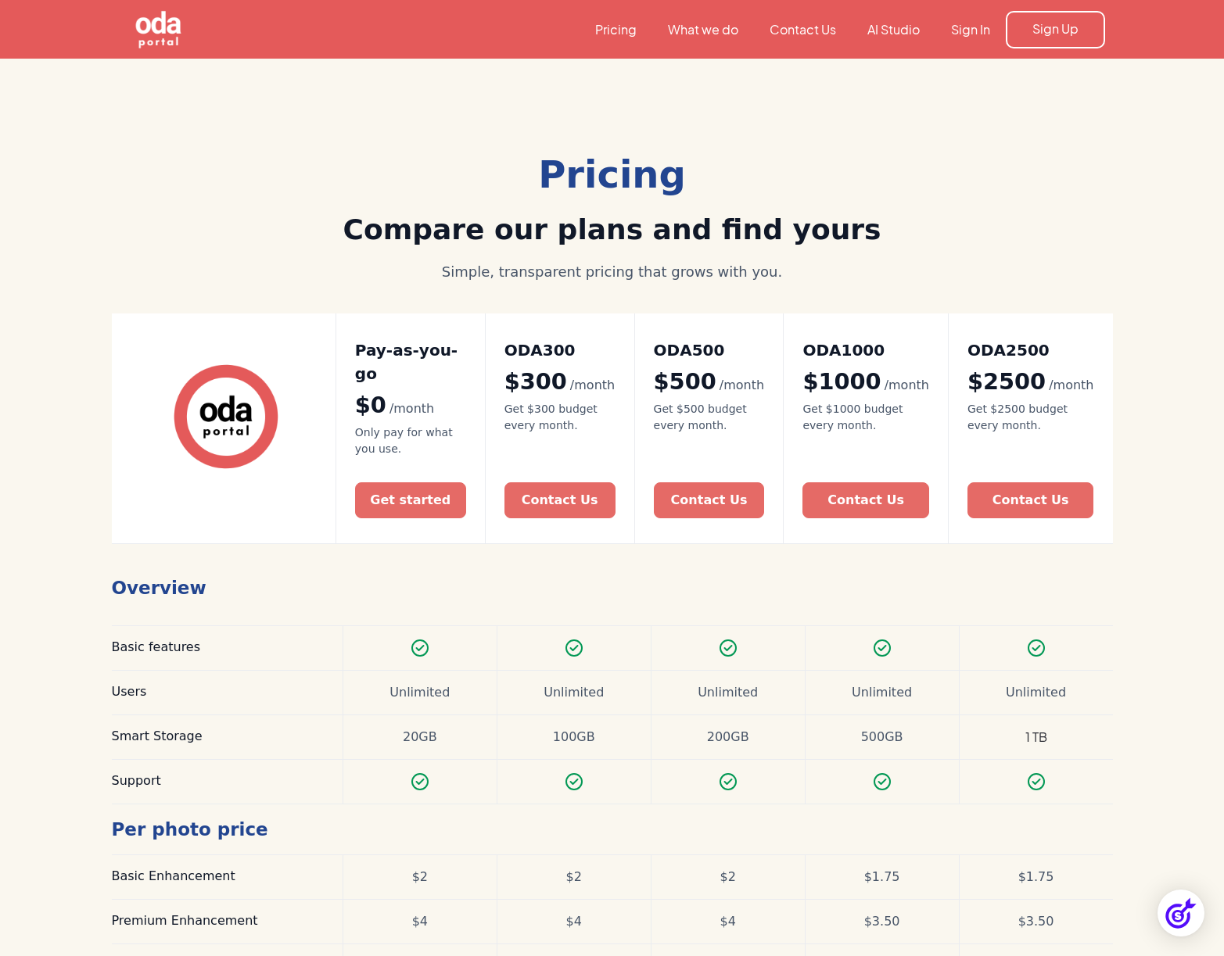  Describe the element at coordinates (560, 350) in the screenshot. I see `h2: ODA300` at that location.